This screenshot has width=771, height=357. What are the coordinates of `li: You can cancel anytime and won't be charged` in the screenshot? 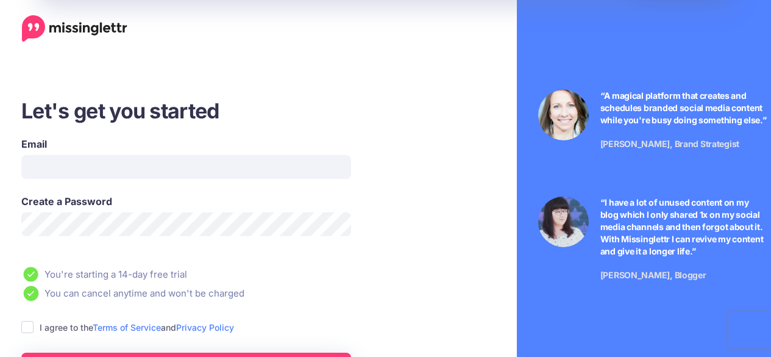 It's located at (221, 293).